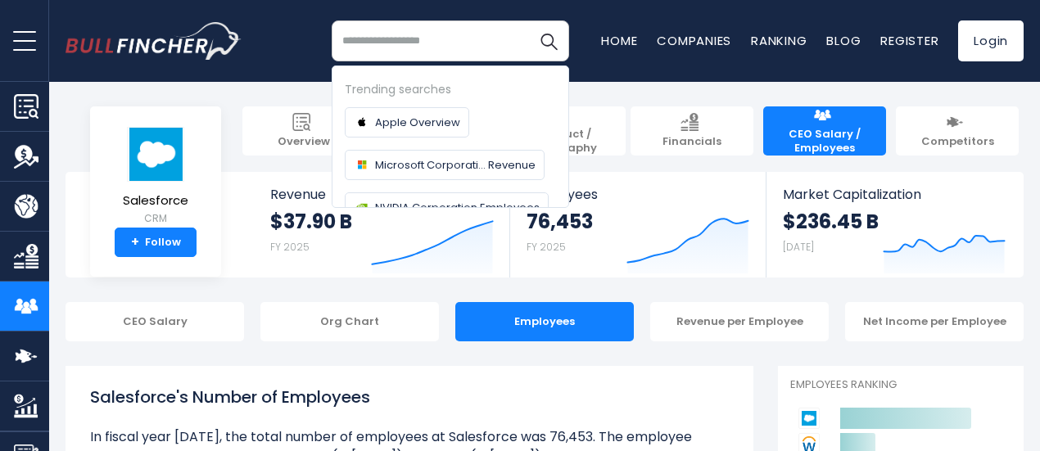  What do you see at coordinates (350, 322) in the screenshot?
I see `div: Org Chart` at bounding box center [350, 322].